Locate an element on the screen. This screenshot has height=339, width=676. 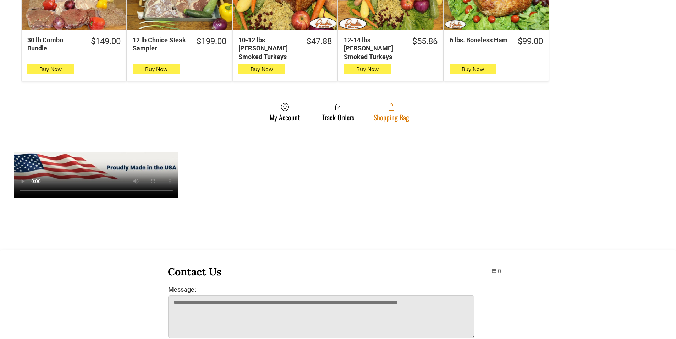
div: $149.00 is located at coordinates (106, 41).